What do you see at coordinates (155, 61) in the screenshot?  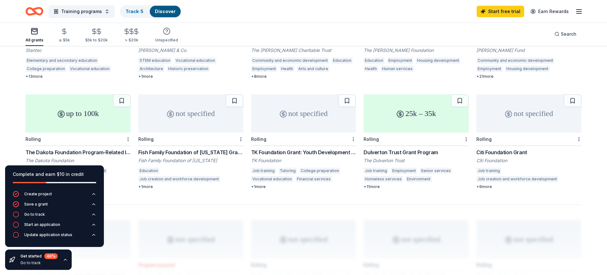 I see `div: STEM education` at bounding box center [155, 61].